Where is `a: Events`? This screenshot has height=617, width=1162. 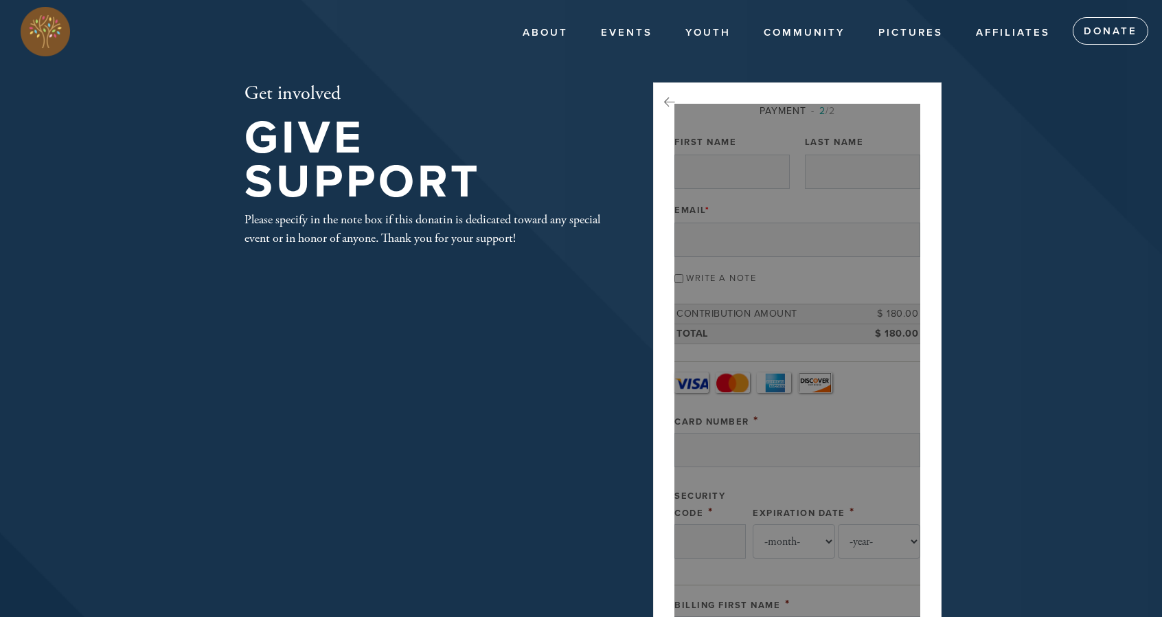 a: Events is located at coordinates (626, 33).